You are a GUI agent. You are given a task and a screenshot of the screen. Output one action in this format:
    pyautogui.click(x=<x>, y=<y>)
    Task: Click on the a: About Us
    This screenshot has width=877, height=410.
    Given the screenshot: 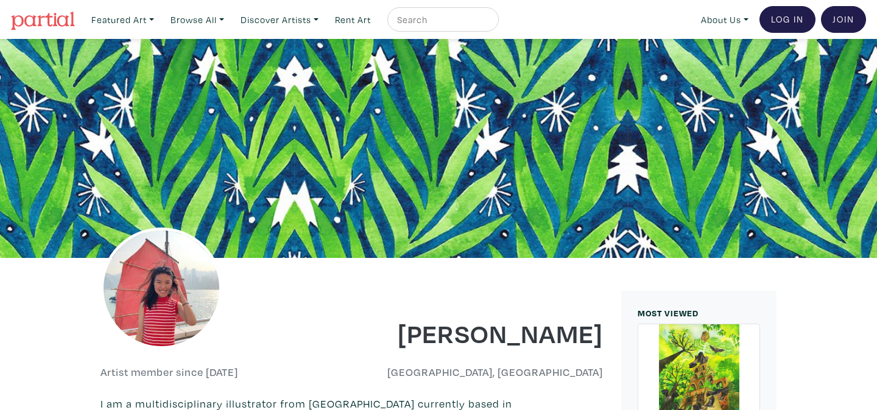 What is the action you would take?
    pyautogui.click(x=725, y=19)
    